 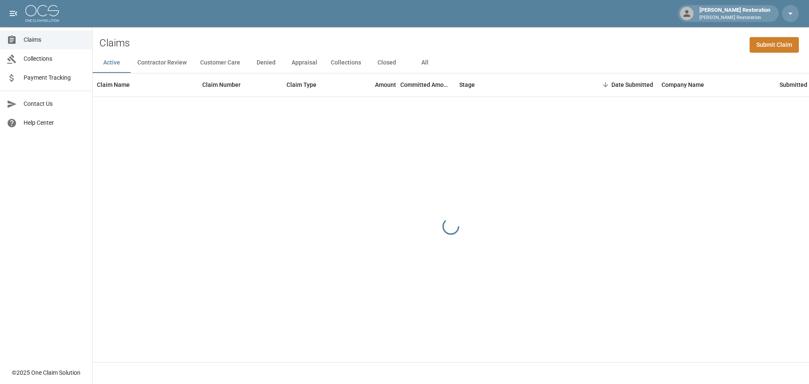 What do you see at coordinates (54, 59) in the screenshot?
I see `span: Collections` at bounding box center [54, 59].